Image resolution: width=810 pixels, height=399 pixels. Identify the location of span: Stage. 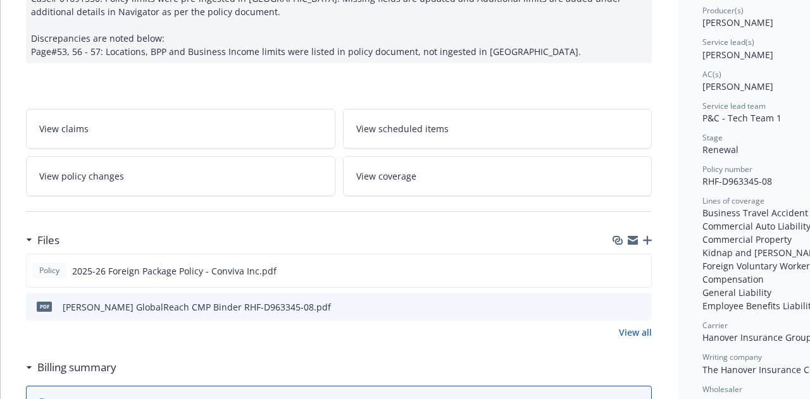
(712, 137).